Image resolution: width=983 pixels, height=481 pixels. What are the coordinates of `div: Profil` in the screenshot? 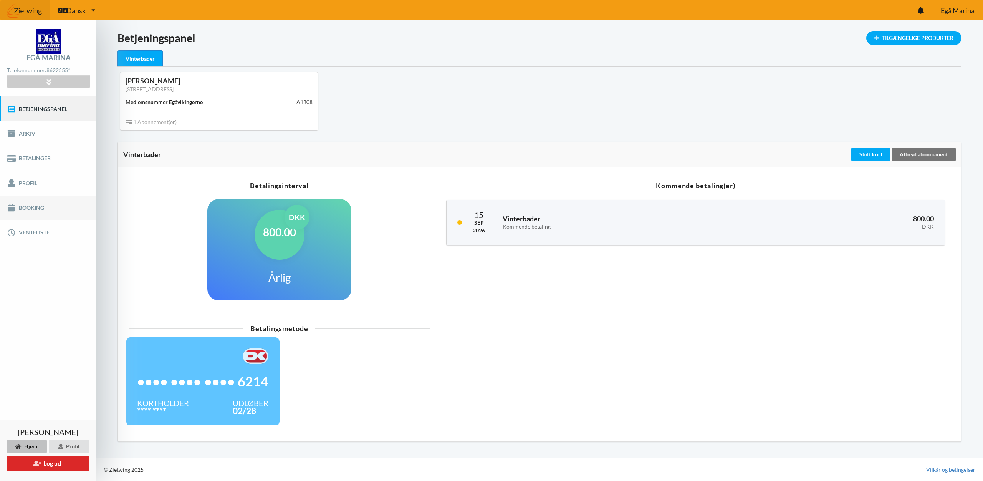 It's located at (69, 446).